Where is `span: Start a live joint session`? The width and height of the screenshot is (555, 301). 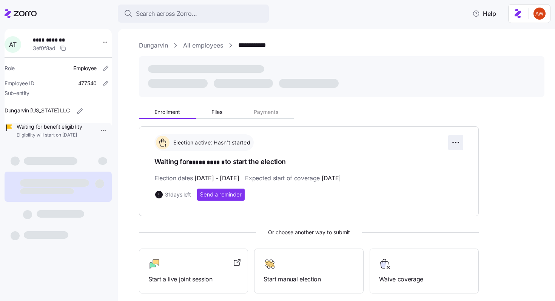 span: Start a live joint session is located at coordinates (193, 279).